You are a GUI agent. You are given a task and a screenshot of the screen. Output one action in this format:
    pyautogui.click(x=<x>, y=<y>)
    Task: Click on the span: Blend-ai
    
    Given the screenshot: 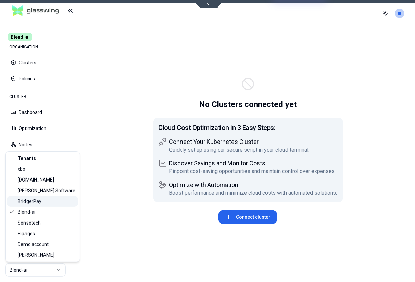 What is the action you would take?
    pyautogui.click(x=27, y=212)
    